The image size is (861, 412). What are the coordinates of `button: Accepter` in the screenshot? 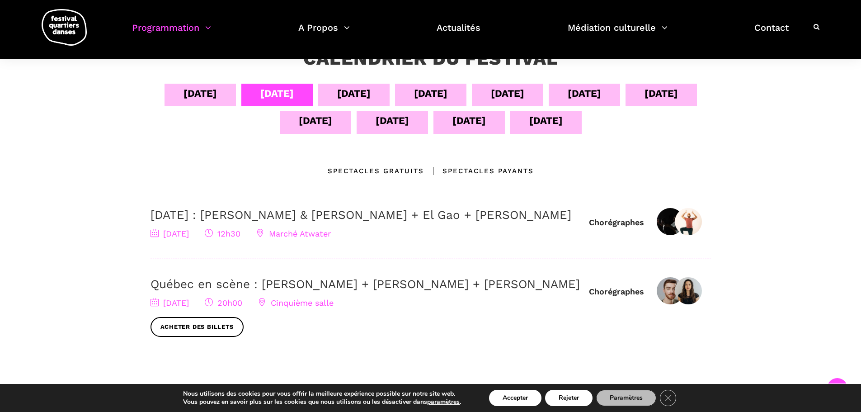 It's located at (515, 398).